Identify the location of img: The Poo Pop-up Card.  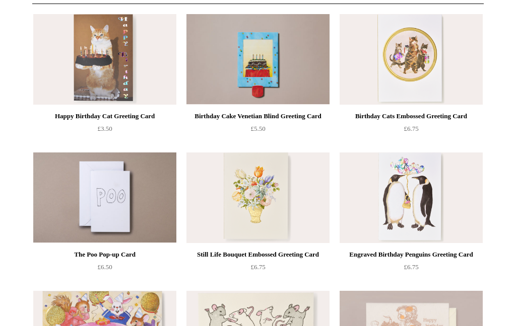
(105, 198).